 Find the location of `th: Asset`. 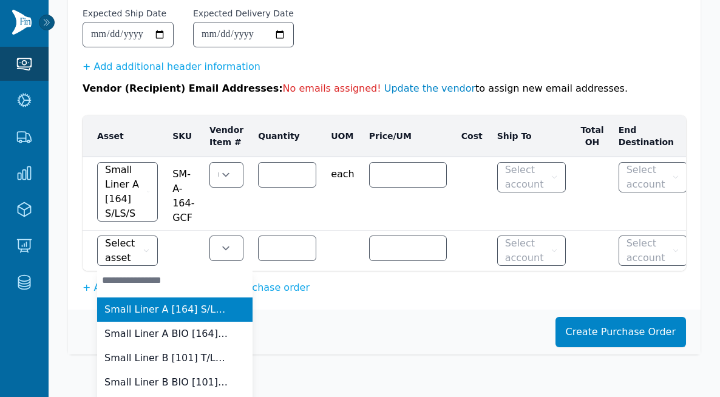

th: Asset is located at coordinates (124, 136).